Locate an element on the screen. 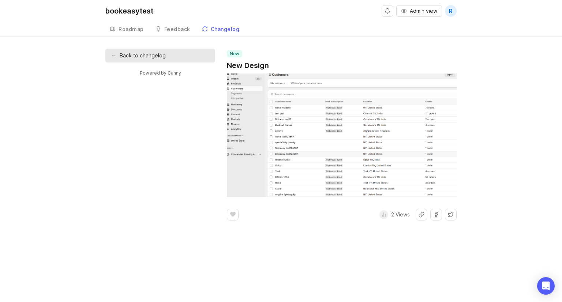 This screenshot has width=562, height=302. button: Admin view is located at coordinates (419, 11).